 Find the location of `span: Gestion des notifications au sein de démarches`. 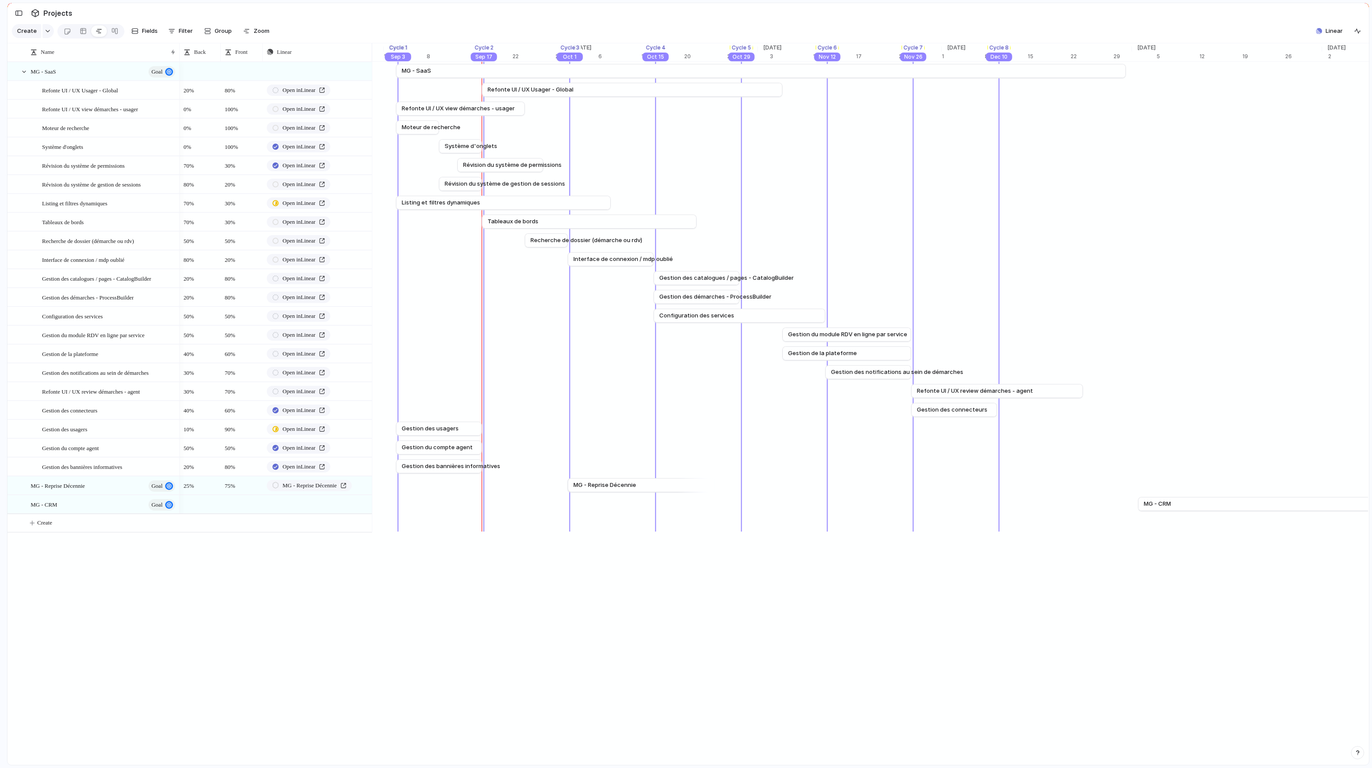

span: Gestion des notifications au sein de démarches is located at coordinates (897, 372).